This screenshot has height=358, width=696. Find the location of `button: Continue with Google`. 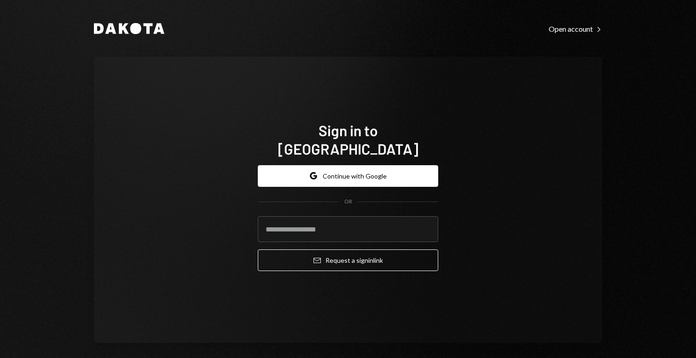

button: Continue with Google is located at coordinates (348, 176).